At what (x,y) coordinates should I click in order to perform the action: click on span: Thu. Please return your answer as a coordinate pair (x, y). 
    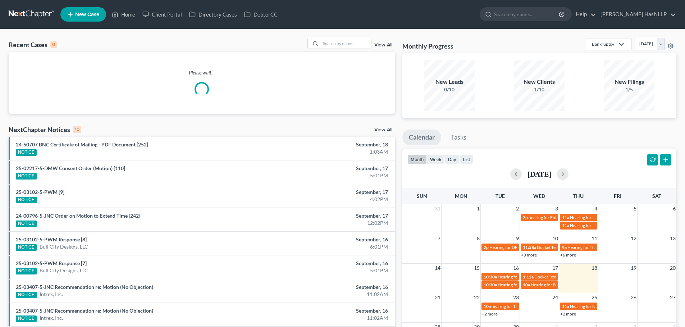
    Looking at the image, I should click on (578, 196).